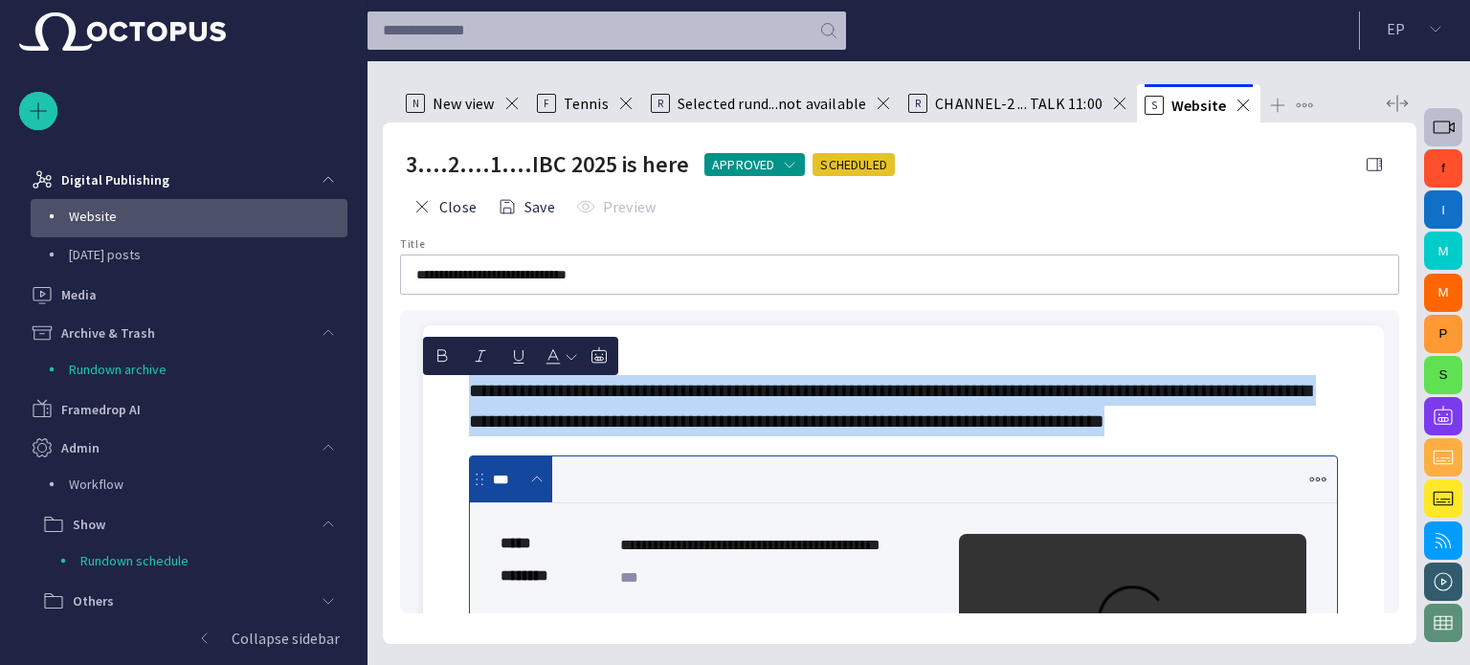  I want to click on p: E P, so click(1395, 29).